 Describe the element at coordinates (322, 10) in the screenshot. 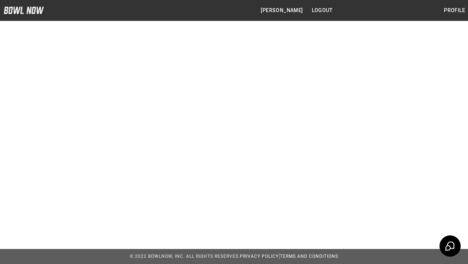

I see `button: Logout` at that location.